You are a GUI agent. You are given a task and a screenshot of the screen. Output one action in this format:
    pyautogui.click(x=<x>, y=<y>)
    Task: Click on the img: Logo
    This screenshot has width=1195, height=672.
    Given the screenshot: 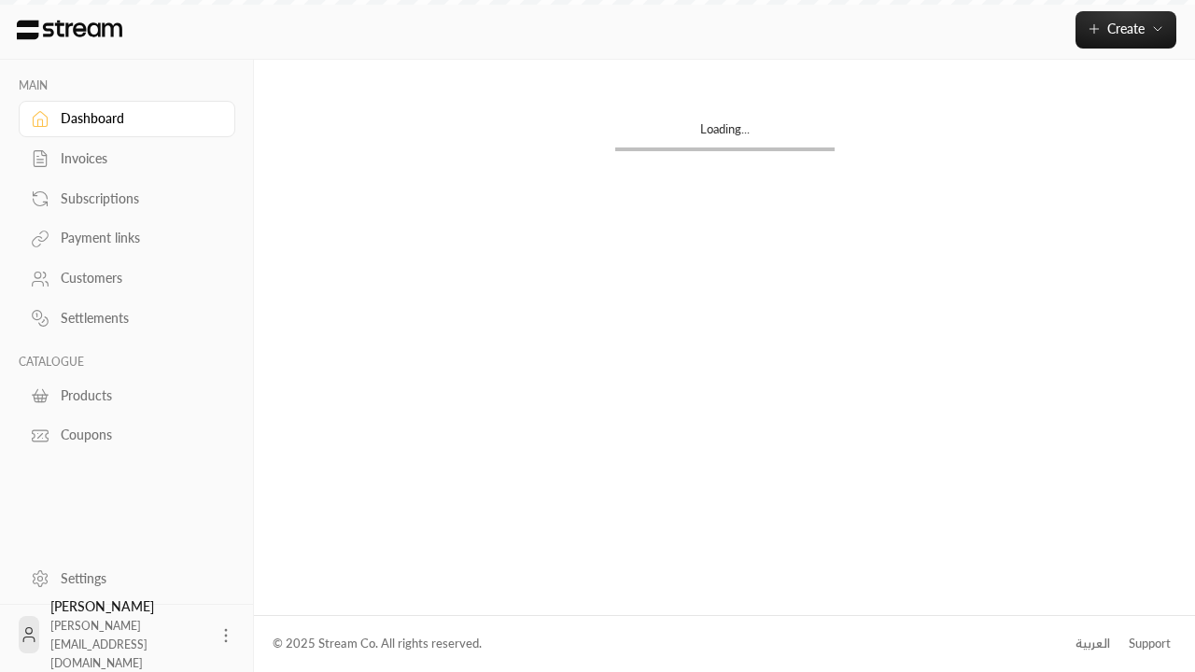 What is the action you would take?
    pyautogui.click(x=69, y=30)
    